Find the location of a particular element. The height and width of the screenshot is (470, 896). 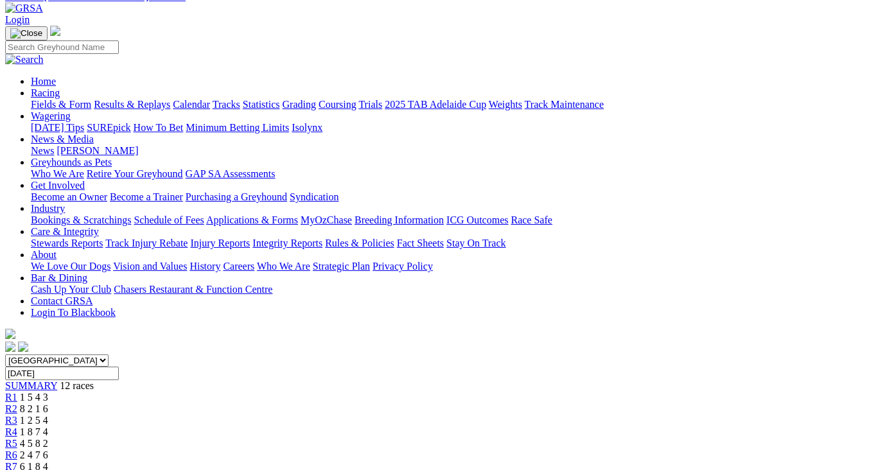

span: 4 5 8 2 is located at coordinates (34, 443).